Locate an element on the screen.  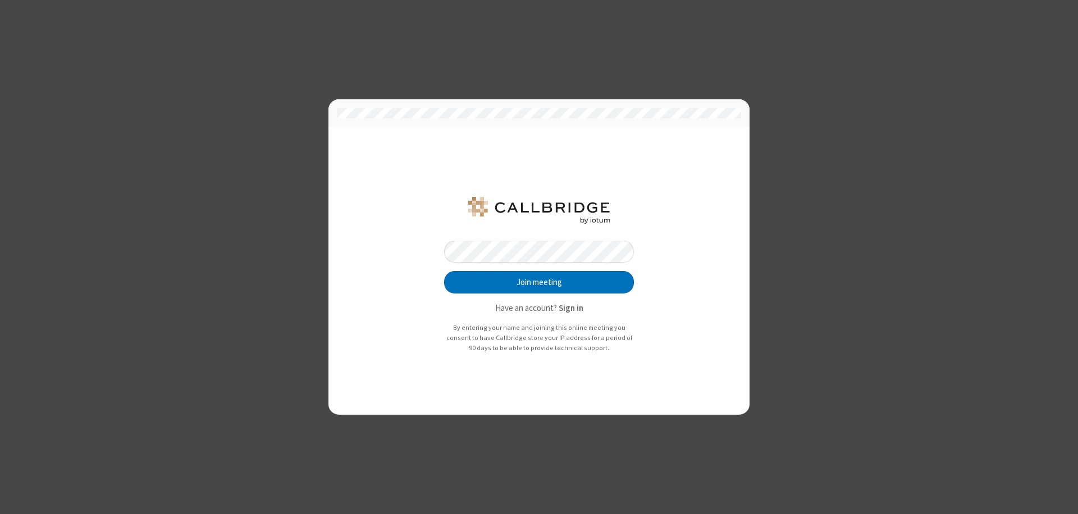
button: Join meeting is located at coordinates (539, 282).